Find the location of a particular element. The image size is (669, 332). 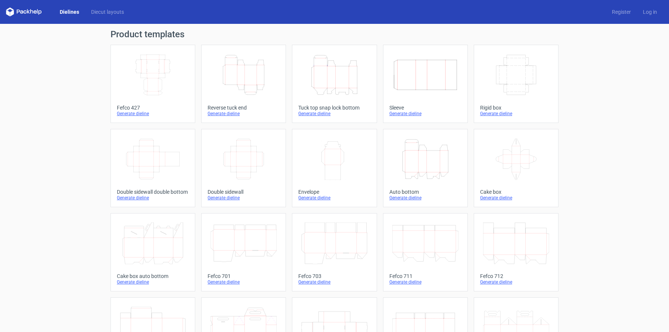

a: Diecut layouts is located at coordinates (107, 12).